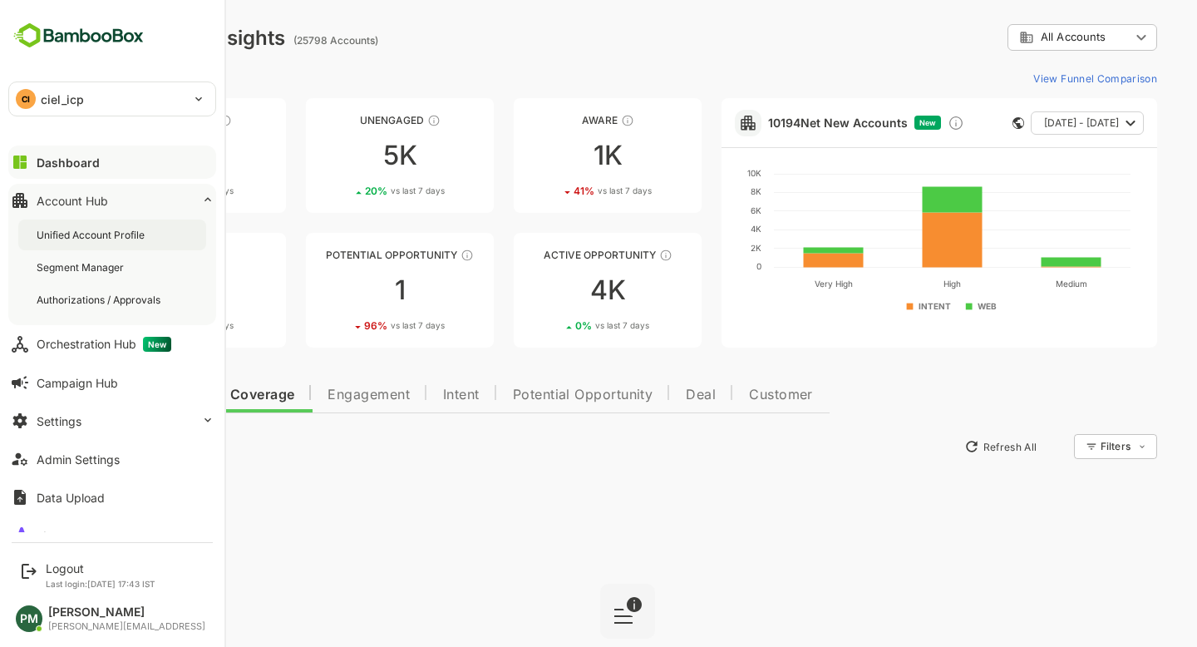  What do you see at coordinates (346, 325) in the screenshot?
I see `div: 96 %` at bounding box center [346, 325].